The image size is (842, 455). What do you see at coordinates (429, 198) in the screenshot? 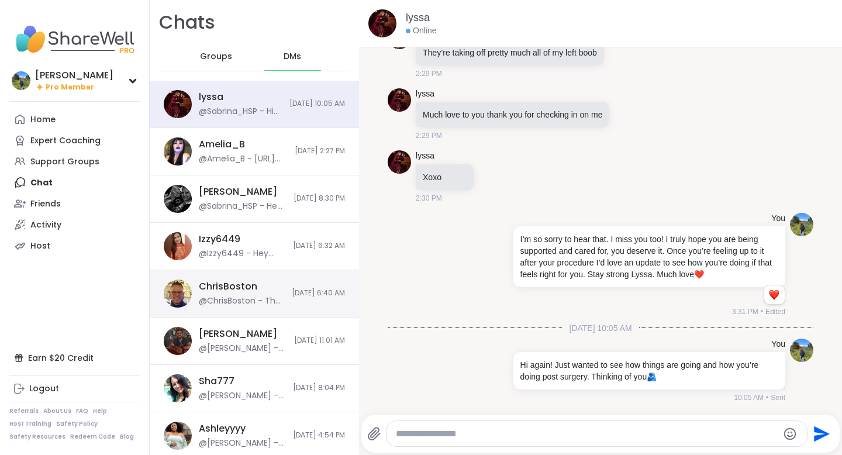
I see `span: 2:30 PM` at bounding box center [429, 198].